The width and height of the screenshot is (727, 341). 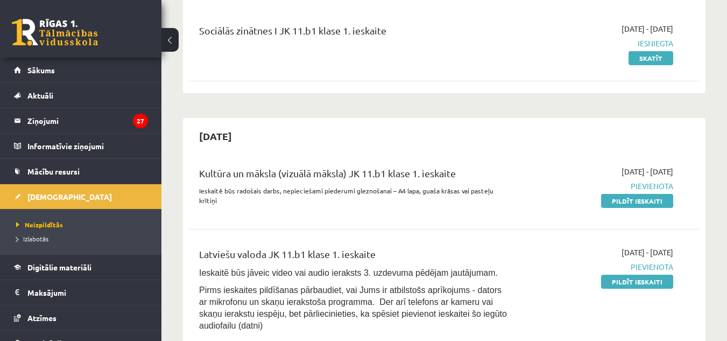 What do you see at coordinates (600, 43) in the screenshot?
I see `span: Iesniegta` at bounding box center [600, 43].